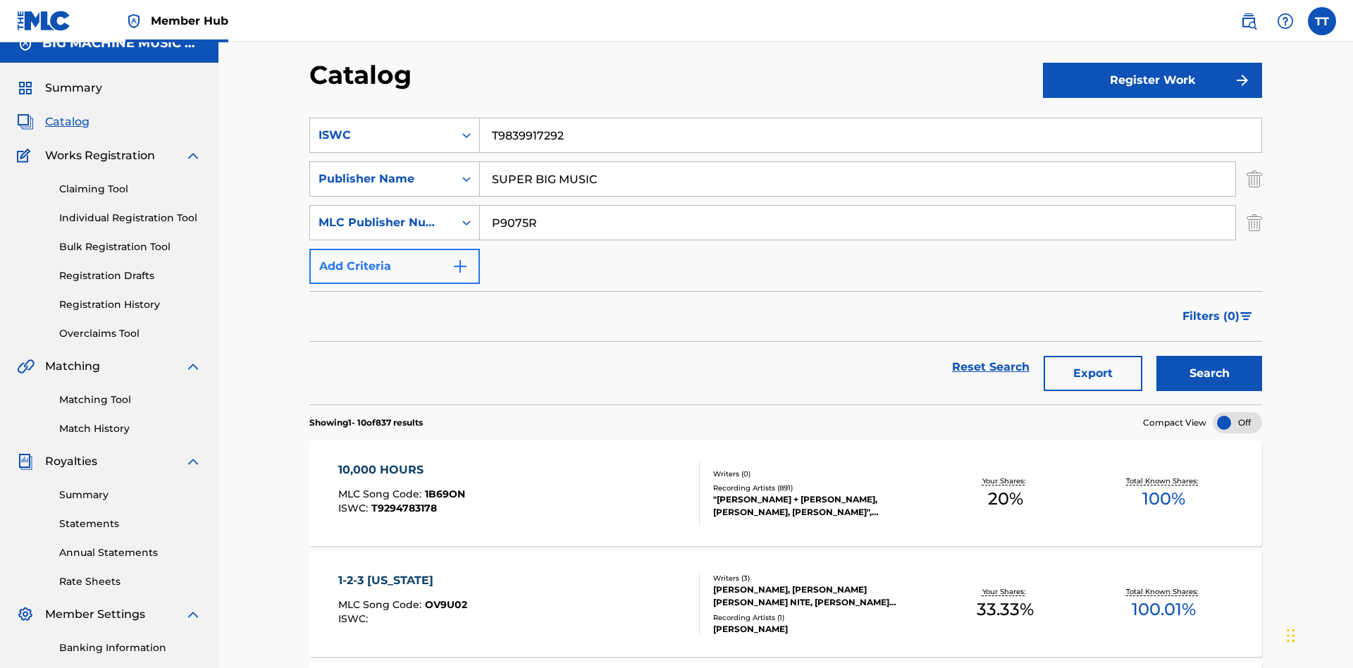 The height and width of the screenshot is (668, 1353). I want to click on span: 1B69ON, so click(445, 494).